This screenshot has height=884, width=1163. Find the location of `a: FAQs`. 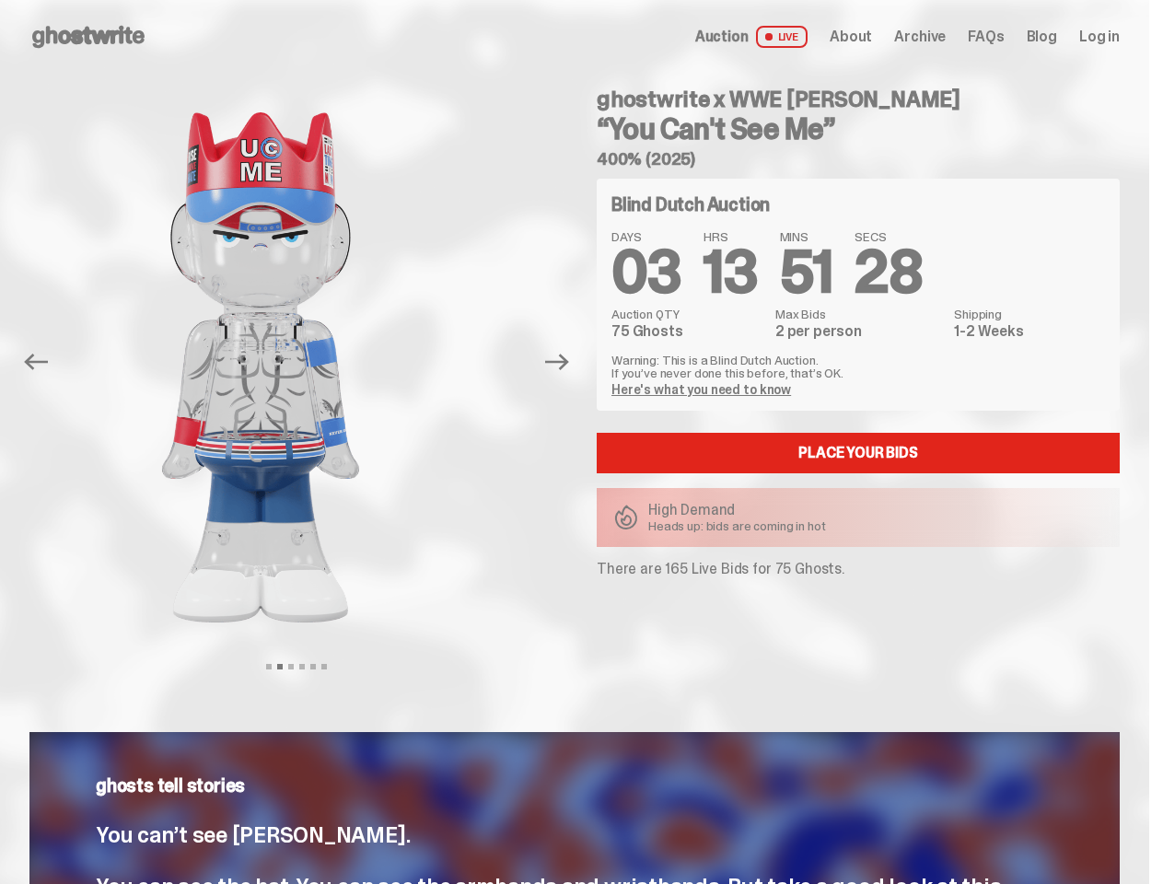

a: FAQs is located at coordinates (985, 37).